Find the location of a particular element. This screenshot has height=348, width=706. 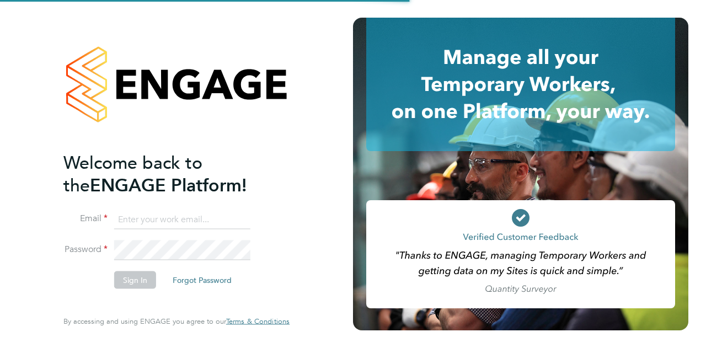

input: Enter your work email... is located at coordinates (182, 220).